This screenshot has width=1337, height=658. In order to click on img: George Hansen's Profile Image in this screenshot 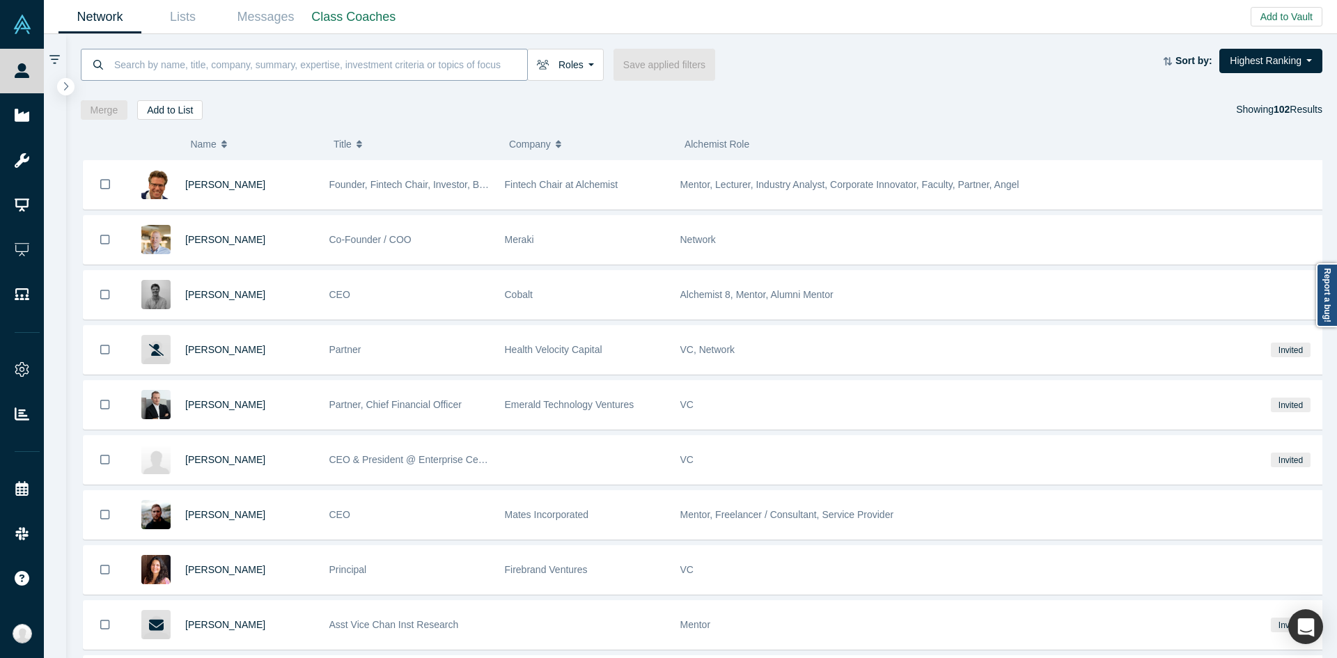, I will do `click(156, 460)`.